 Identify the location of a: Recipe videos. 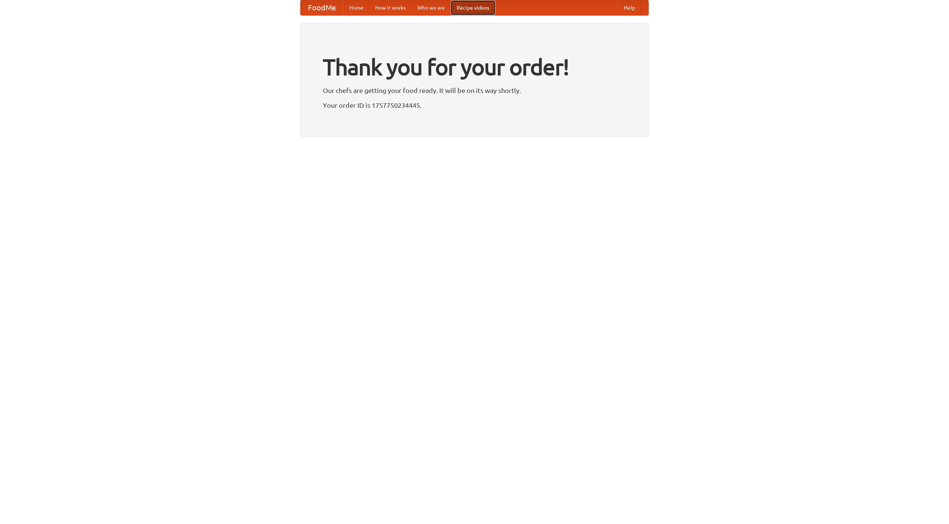
(473, 8).